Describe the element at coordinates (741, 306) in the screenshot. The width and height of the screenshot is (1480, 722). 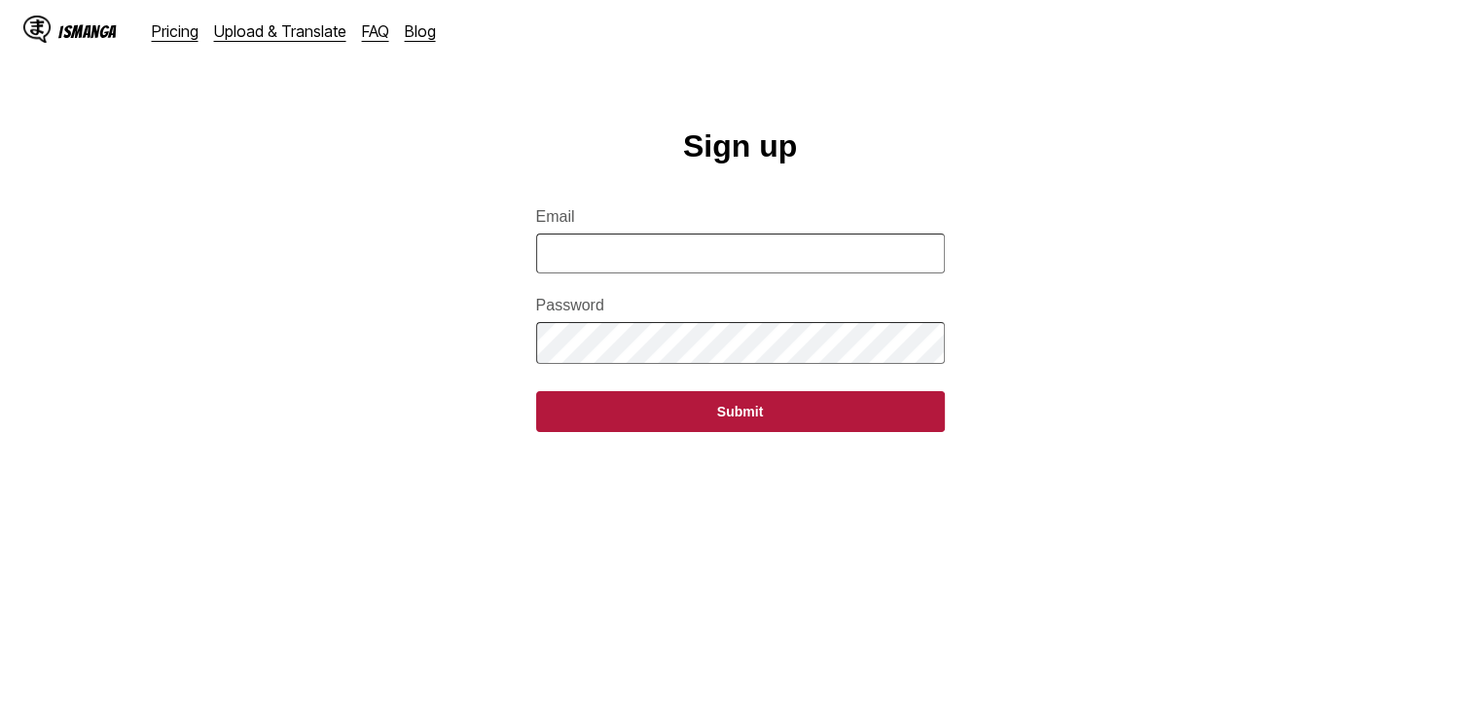
I see `label: Password` at that location.